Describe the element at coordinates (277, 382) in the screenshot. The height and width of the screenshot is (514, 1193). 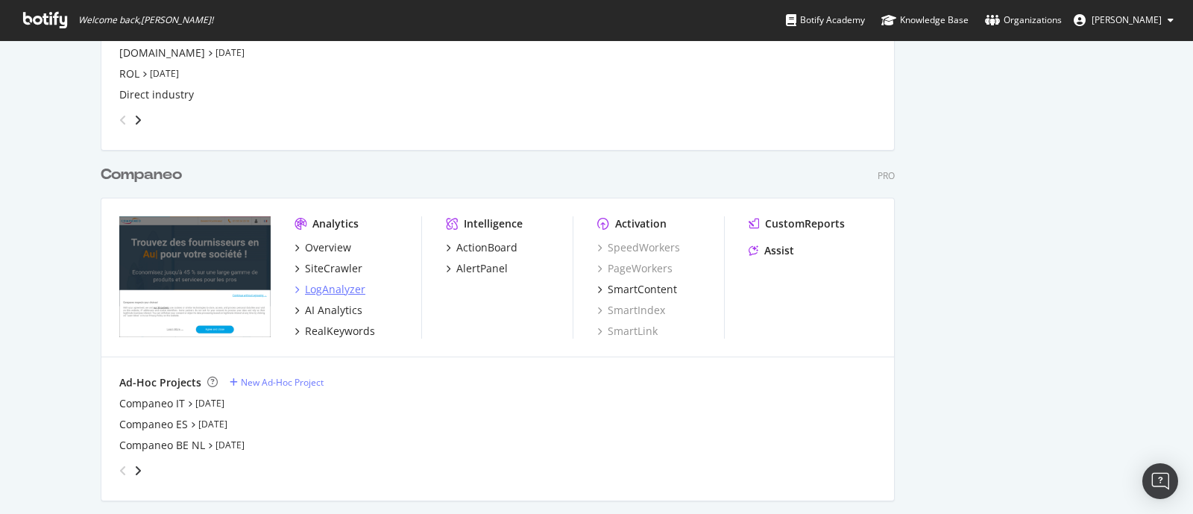
I see `a: New Ad-Hoc Project` at that location.